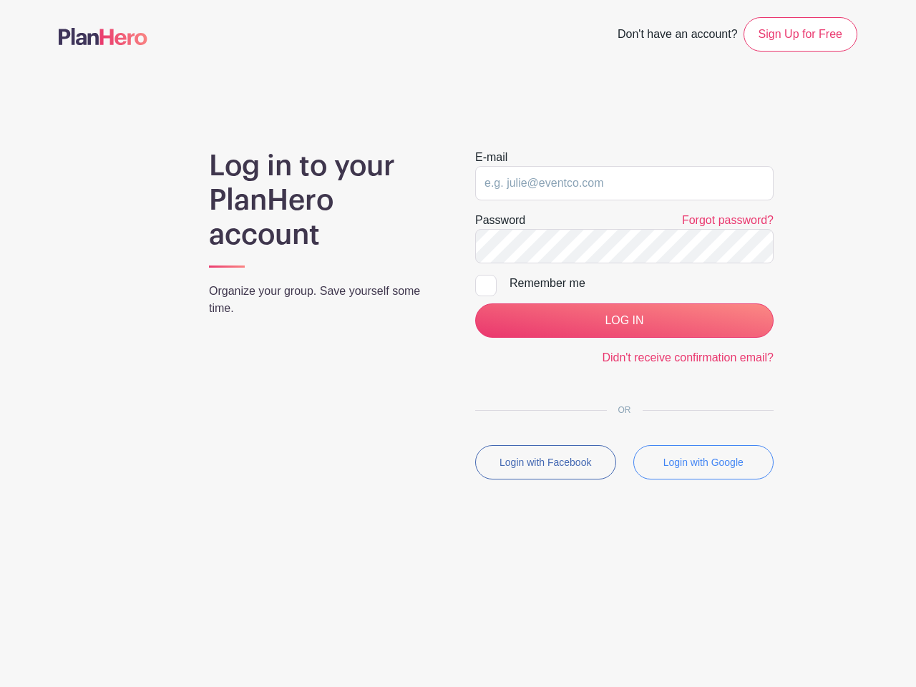  I want to click on input: e.g. julie@eventco.com, so click(624, 183).